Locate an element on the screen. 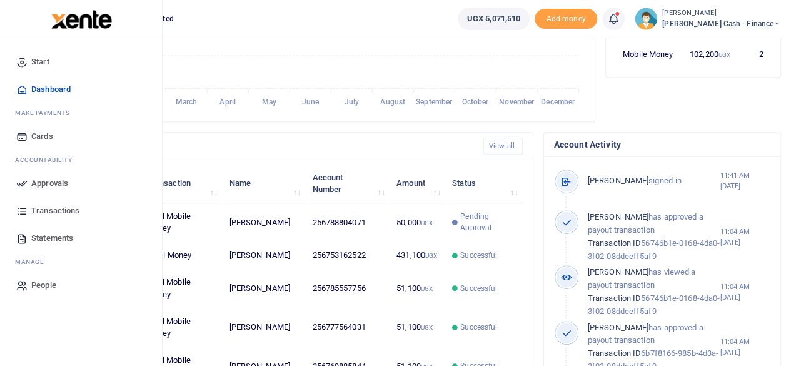 Image resolution: width=791 pixels, height=366 pixels. a: Start is located at coordinates (81, 62).